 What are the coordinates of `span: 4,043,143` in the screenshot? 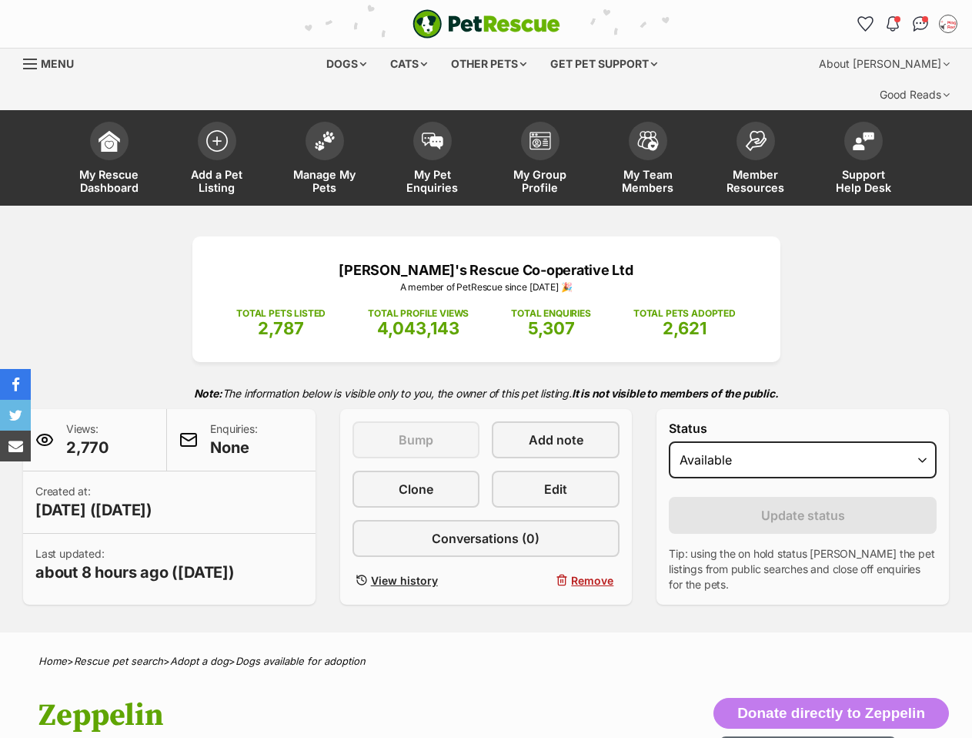 It's located at (418, 328).